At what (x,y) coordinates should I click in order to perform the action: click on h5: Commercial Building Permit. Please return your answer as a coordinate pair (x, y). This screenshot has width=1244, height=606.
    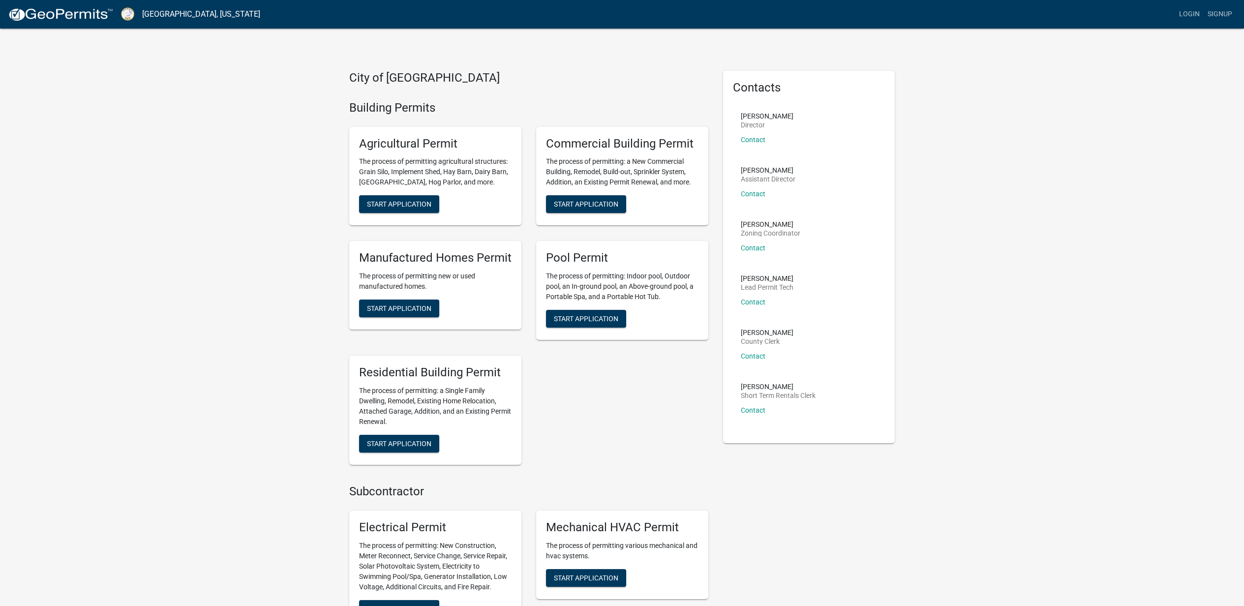
    Looking at the image, I should click on (622, 144).